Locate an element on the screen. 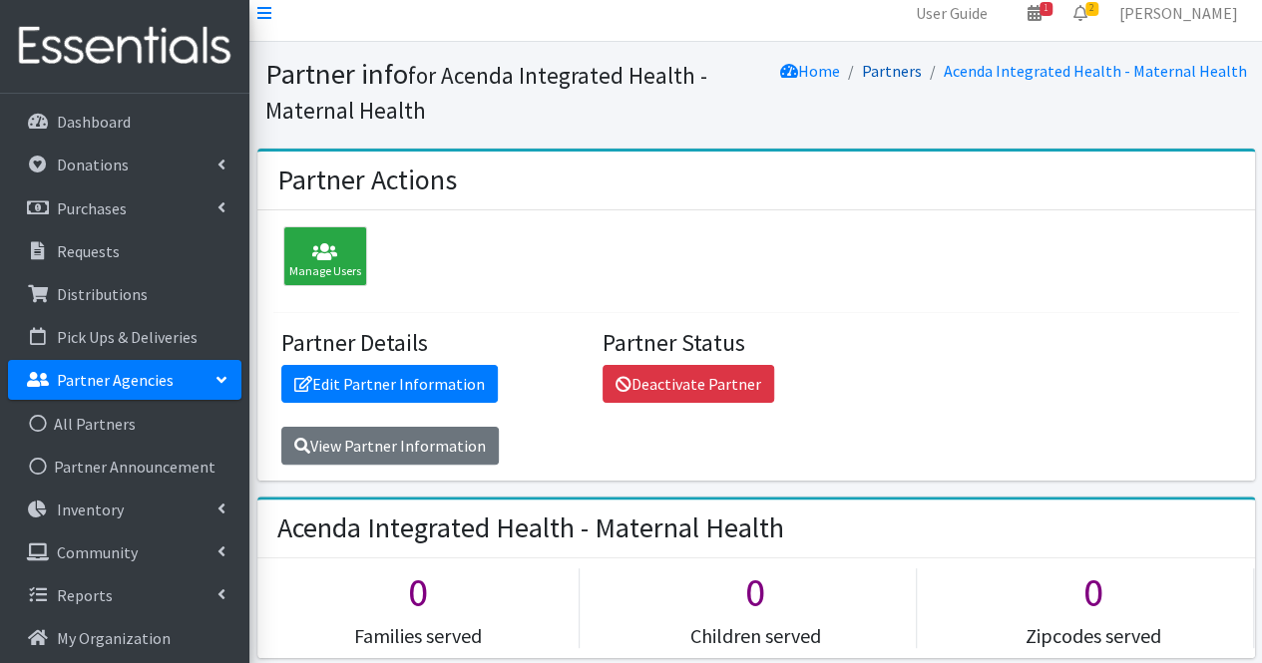 The width and height of the screenshot is (1262, 663). p: Donations is located at coordinates (93, 165).